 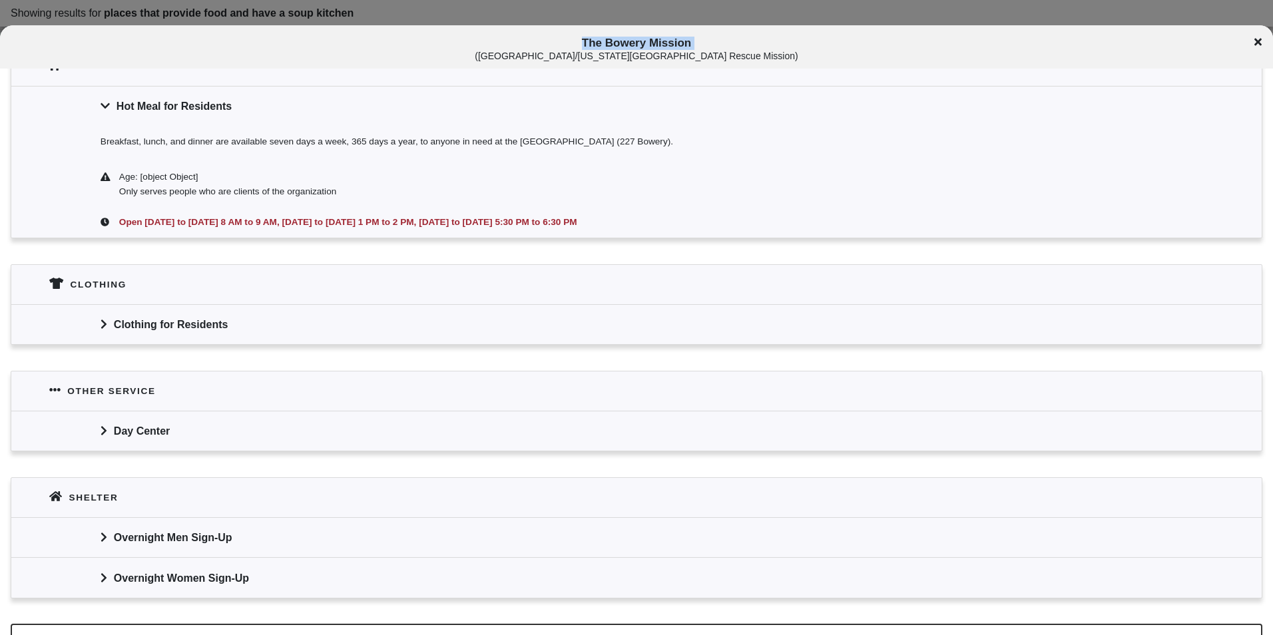 What do you see at coordinates (636, 49) in the screenshot?
I see `span: The Bowery Mission` at bounding box center [636, 49].